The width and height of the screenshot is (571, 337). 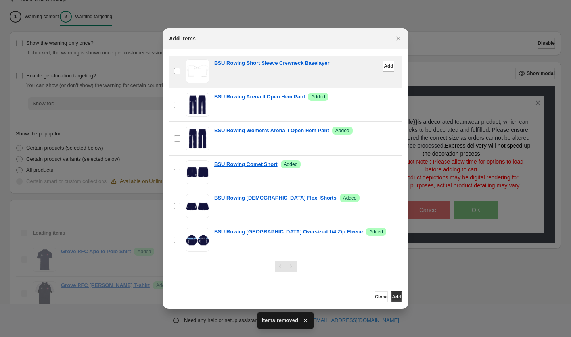 What do you see at coordinates (272, 63) in the screenshot?
I see `p: BSU Rowing Short Sleeve Crewneck Baselayer` at bounding box center [272, 63].